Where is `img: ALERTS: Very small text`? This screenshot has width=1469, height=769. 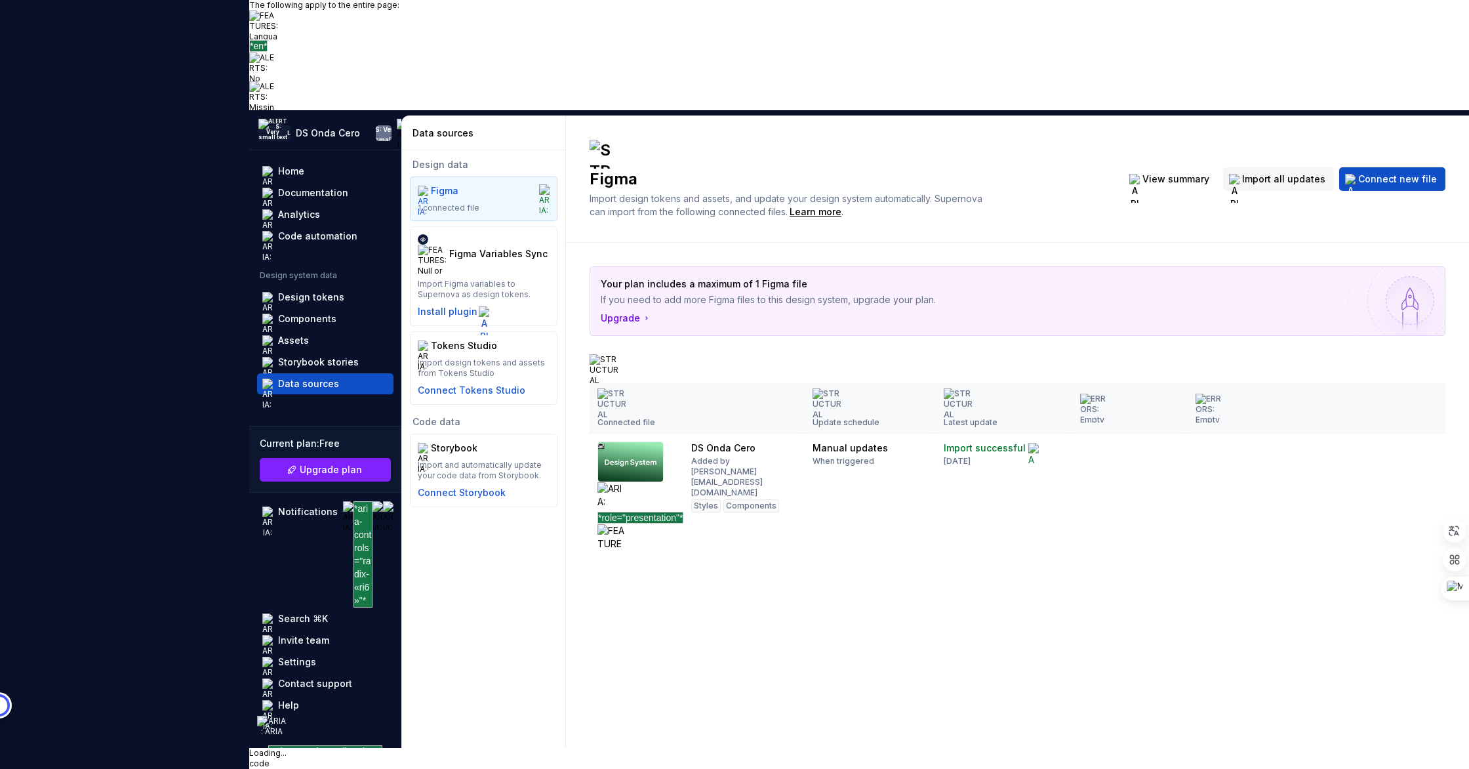
img: ALERTS: Very small text is located at coordinates (273, 133).